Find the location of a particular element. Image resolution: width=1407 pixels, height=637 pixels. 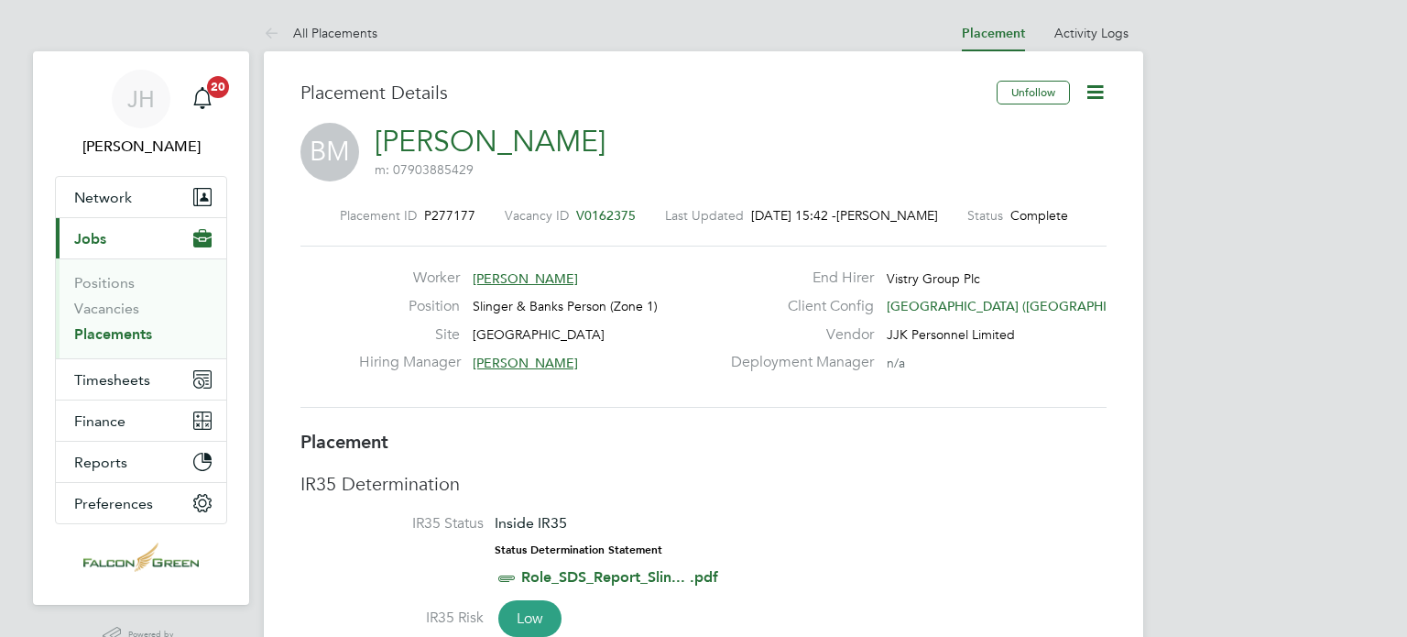

span: Inside IR35 is located at coordinates (530, 522).